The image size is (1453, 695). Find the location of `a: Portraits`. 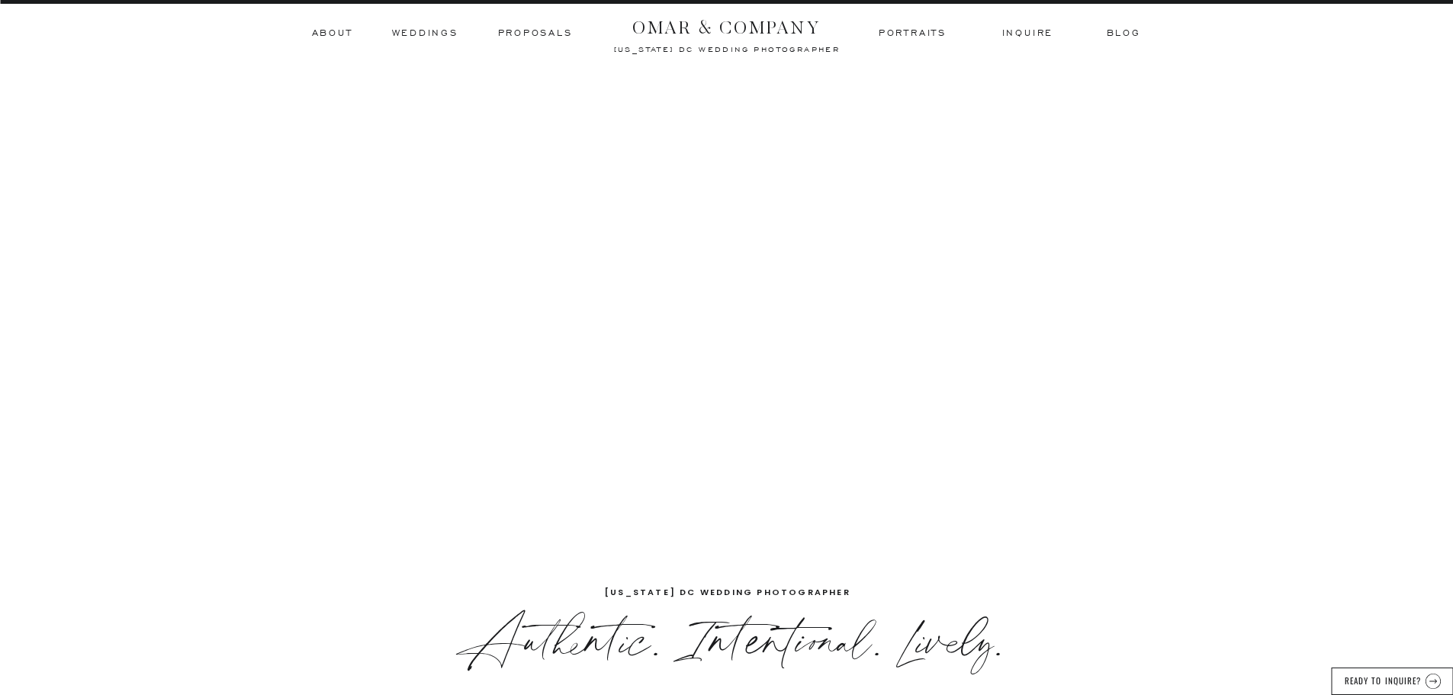

a: Portraits is located at coordinates (913, 34).